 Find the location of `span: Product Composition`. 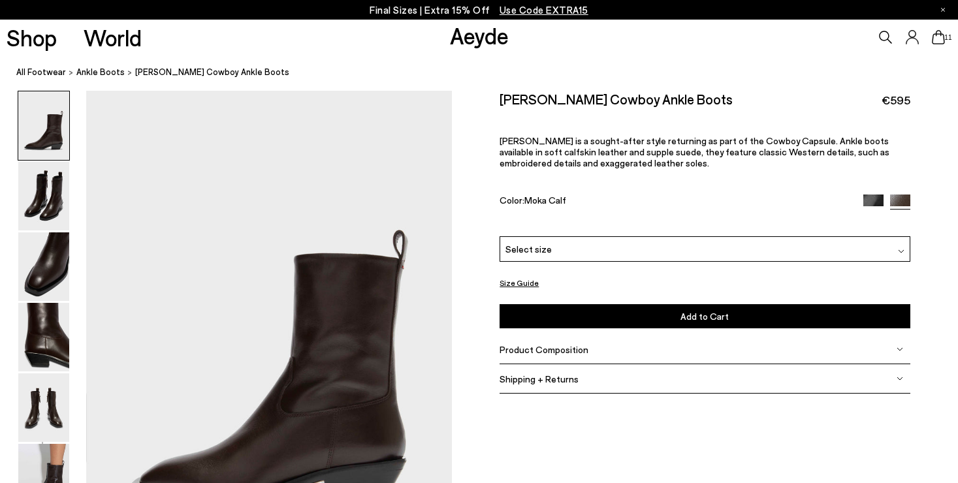

span: Product Composition is located at coordinates (544, 349).